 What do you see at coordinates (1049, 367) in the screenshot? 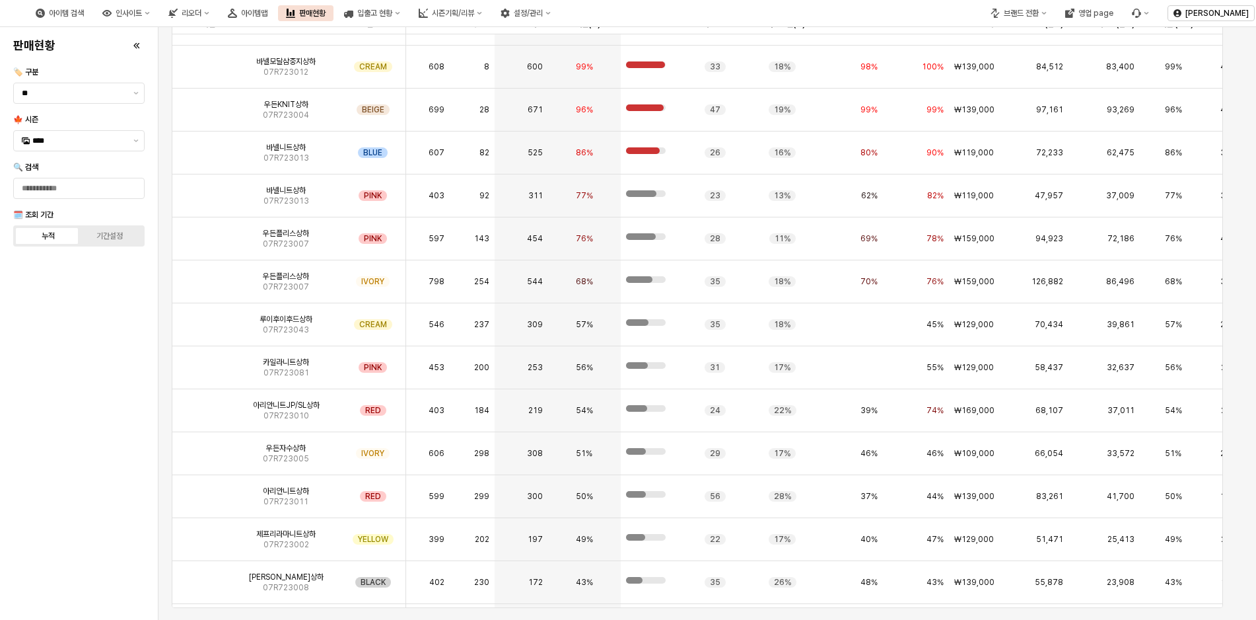
I see `span: 58,437` at bounding box center [1049, 367].